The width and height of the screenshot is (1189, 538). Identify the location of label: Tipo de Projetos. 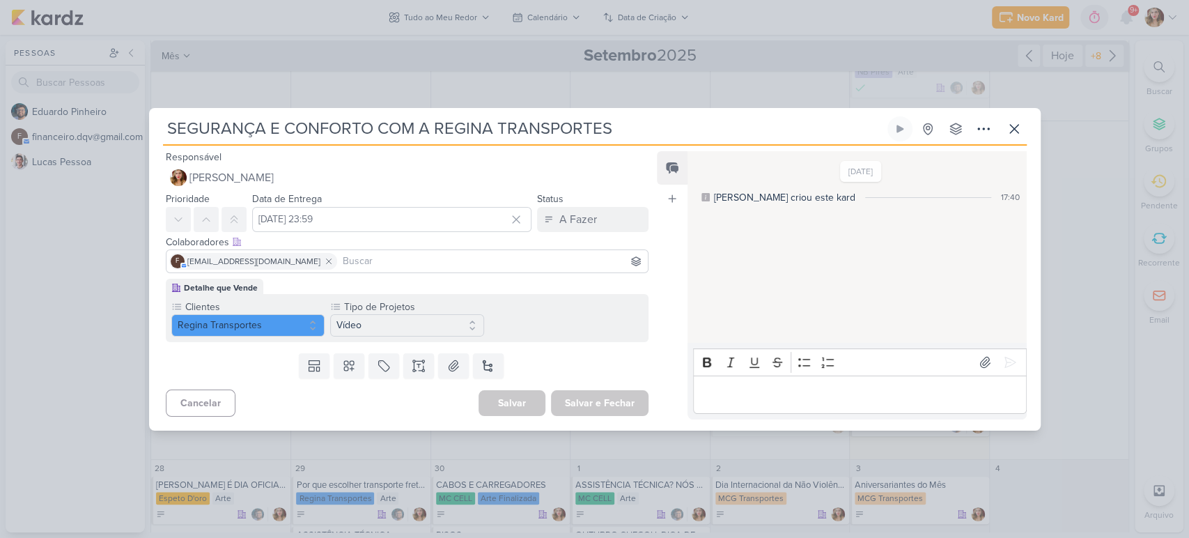
(413, 306).